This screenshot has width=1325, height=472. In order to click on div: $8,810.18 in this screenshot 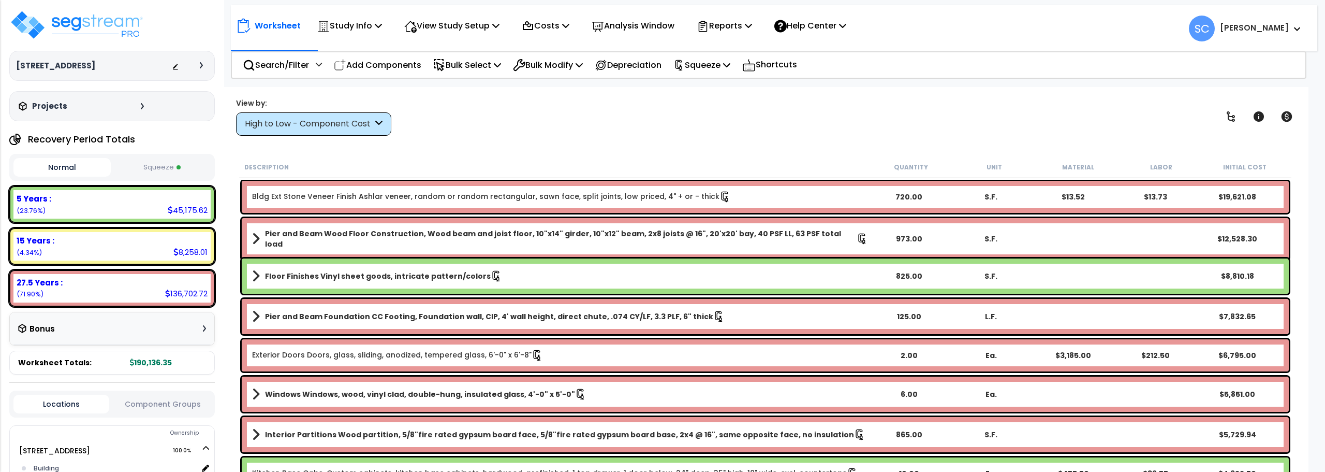, I will do `click(1238, 276)`.